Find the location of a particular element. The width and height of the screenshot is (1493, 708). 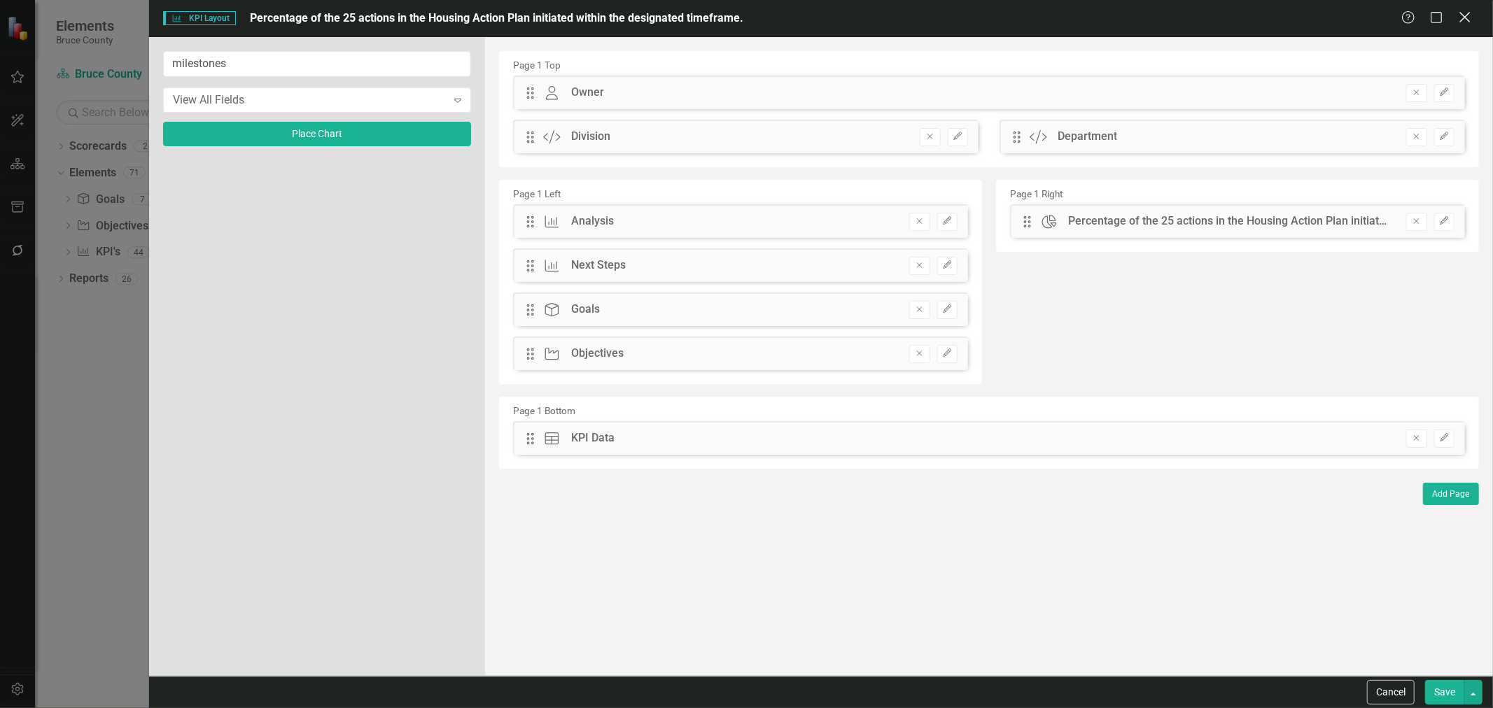

span: KPI Layout is located at coordinates (199, 18).